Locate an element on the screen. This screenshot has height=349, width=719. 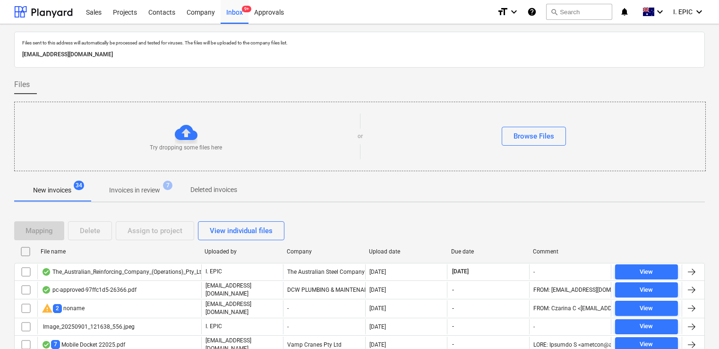
p: Files sent to this address will automatically be processed and tested for viruses. The files will... is located at coordinates (360, 43).